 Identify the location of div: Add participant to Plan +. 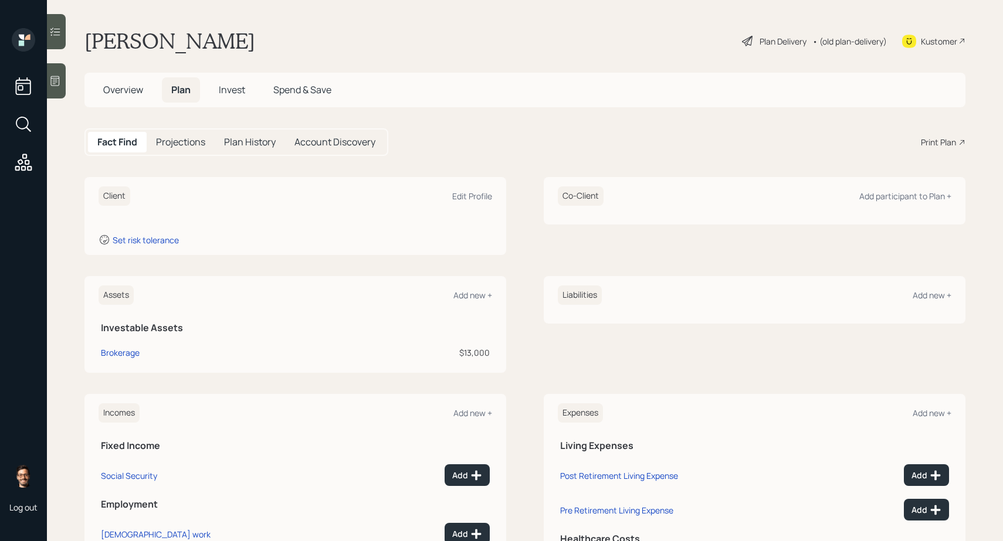
(905, 196).